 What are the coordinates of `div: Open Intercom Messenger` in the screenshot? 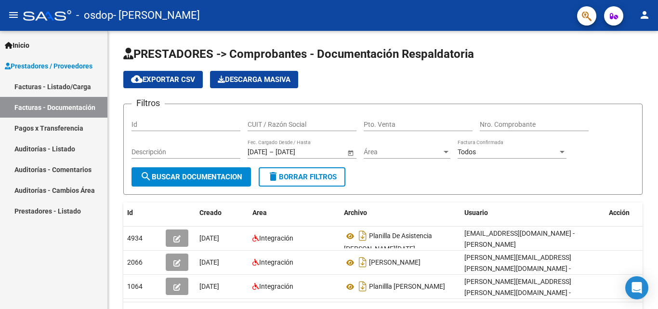 It's located at (637, 288).